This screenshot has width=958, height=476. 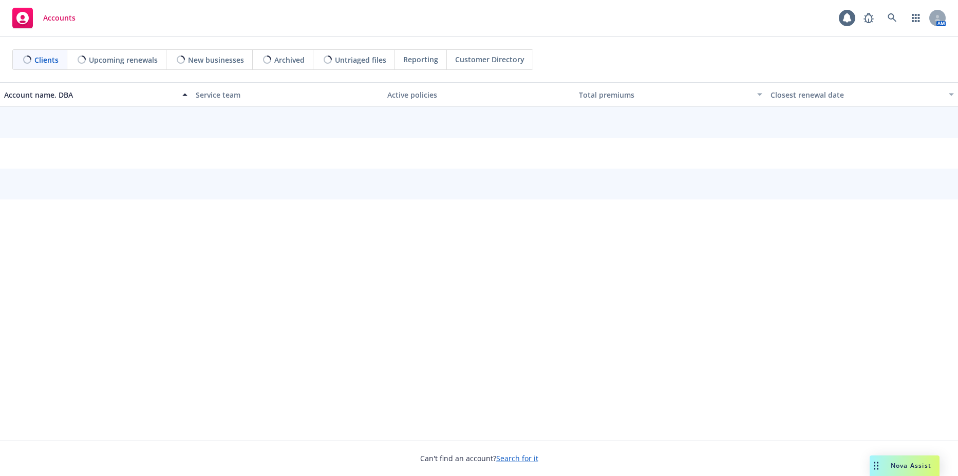 I want to click on span: Customer Directory, so click(x=490, y=59).